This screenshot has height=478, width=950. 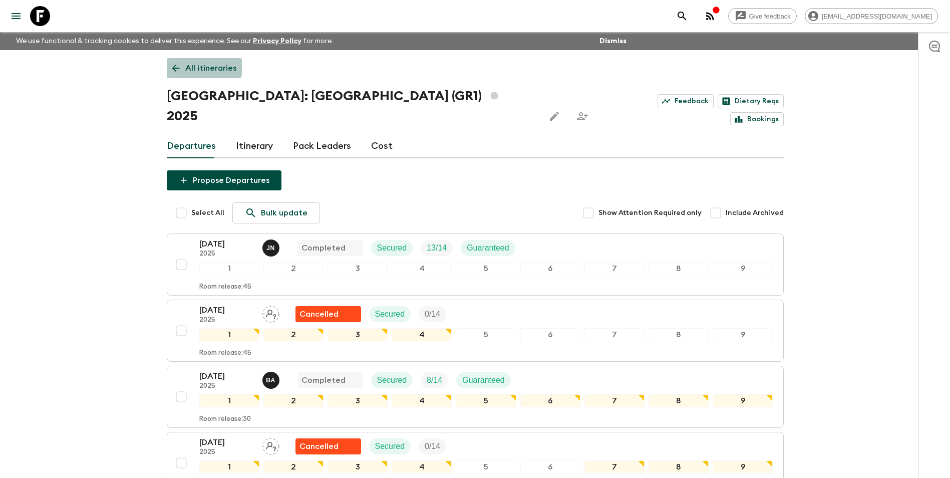 What do you see at coordinates (686, 101) in the screenshot?
I see `a: Feedback` at bounding box center [686, 101].